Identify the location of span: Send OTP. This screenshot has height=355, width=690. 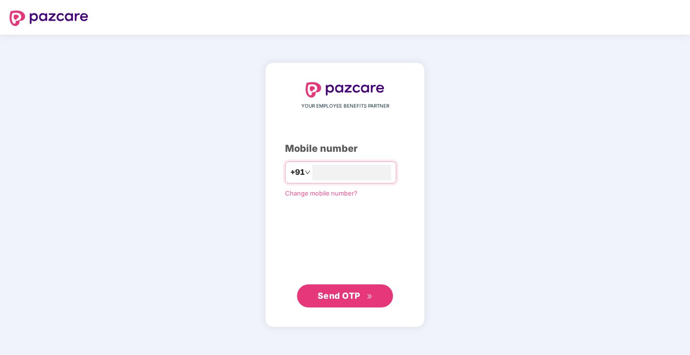
(339, 295).